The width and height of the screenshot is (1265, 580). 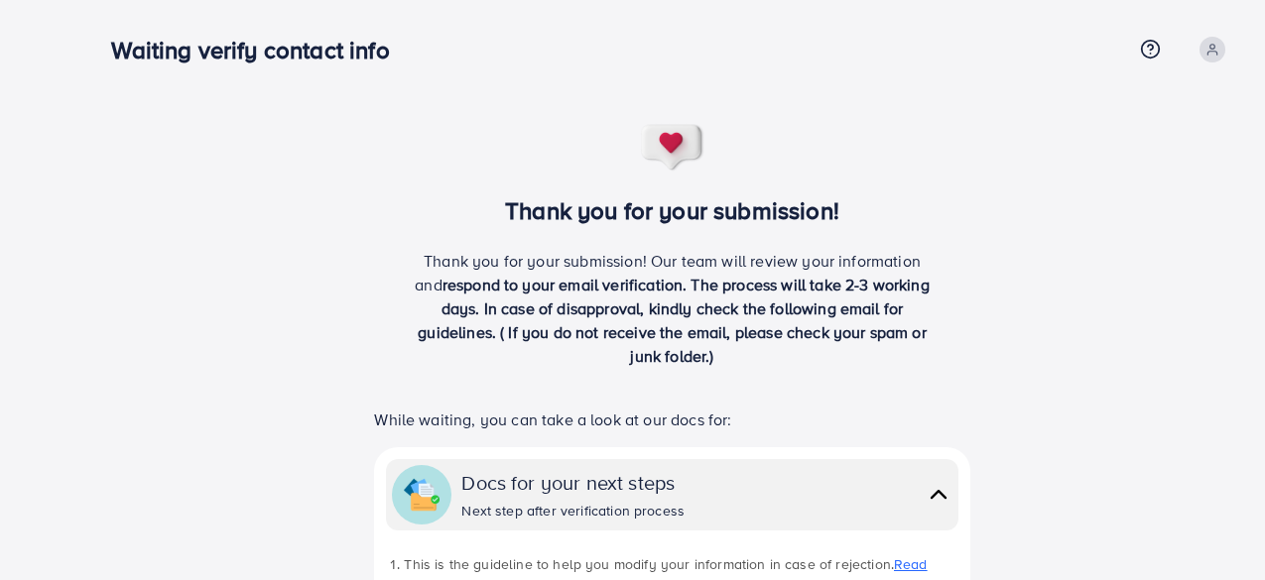 I want to click on h3: Thank you for your submission!, so click(x=672, y=210).